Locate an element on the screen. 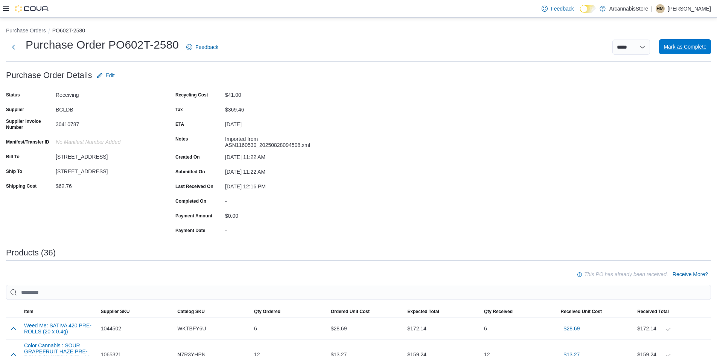 The image size is (717, 356). div: Henrique Merzari is located at coordinates (660, 9).